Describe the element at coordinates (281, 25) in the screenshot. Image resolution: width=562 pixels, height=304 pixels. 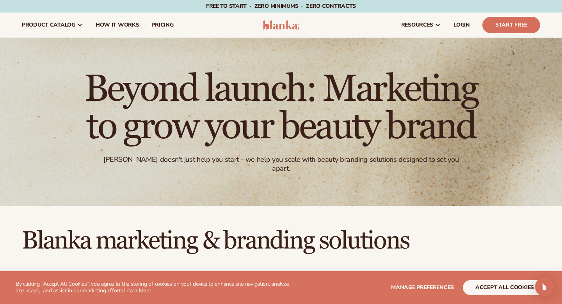
I see `a: logo` at that location.